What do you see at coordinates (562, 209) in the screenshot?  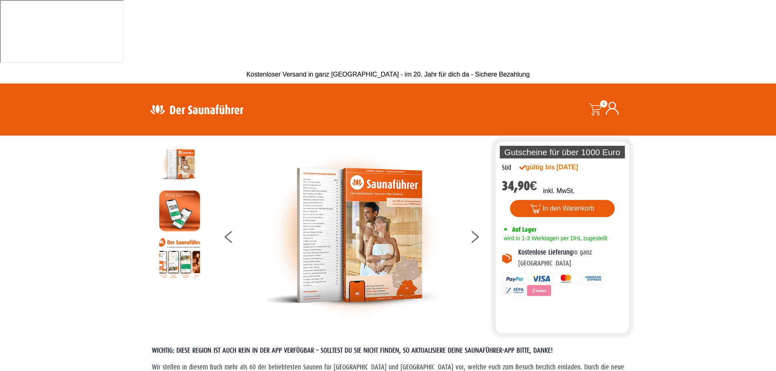 I see `button: In den Warenkorb` at bounding box center [562, 209].